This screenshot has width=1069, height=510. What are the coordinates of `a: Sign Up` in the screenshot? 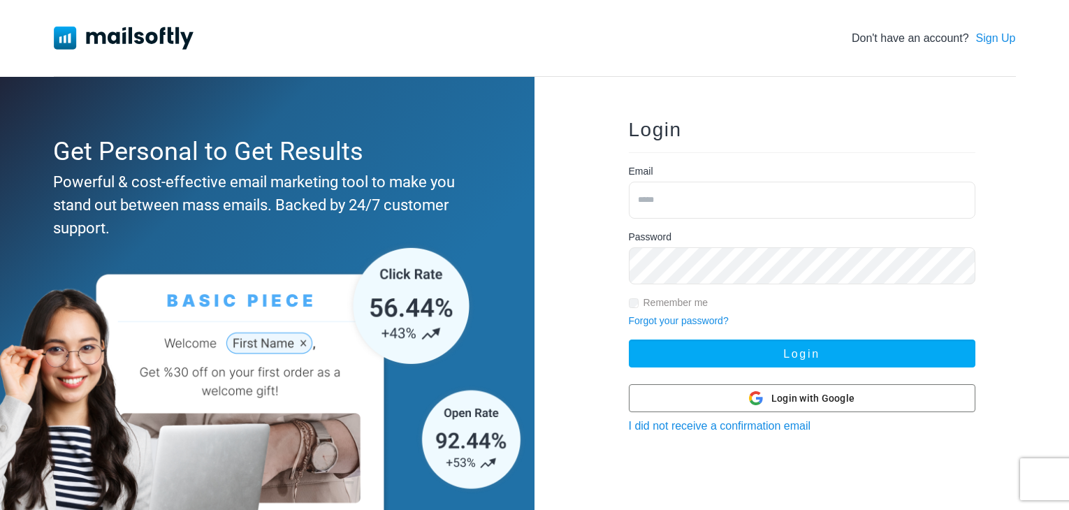 It's located at (996, 38).